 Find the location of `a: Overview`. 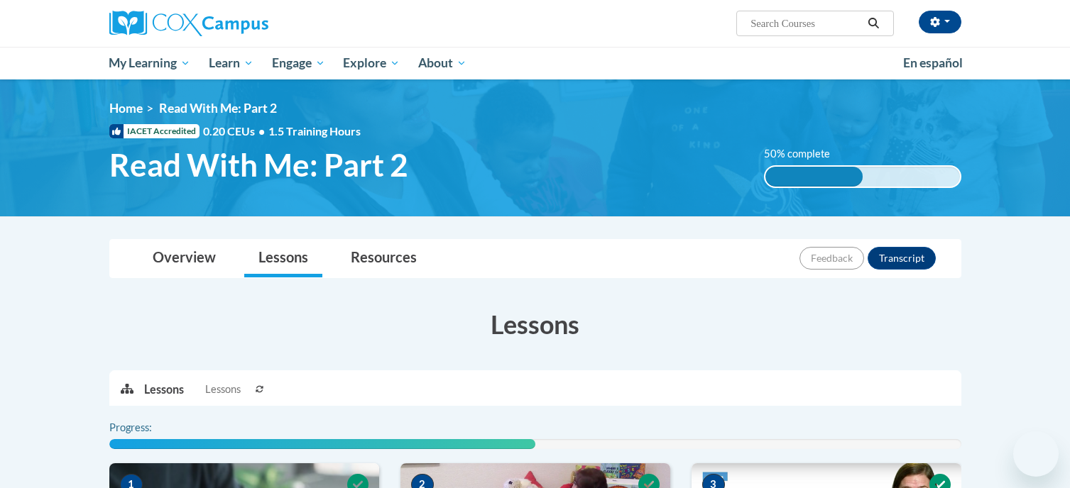

a: Overview is located at coordinates (184, 258).